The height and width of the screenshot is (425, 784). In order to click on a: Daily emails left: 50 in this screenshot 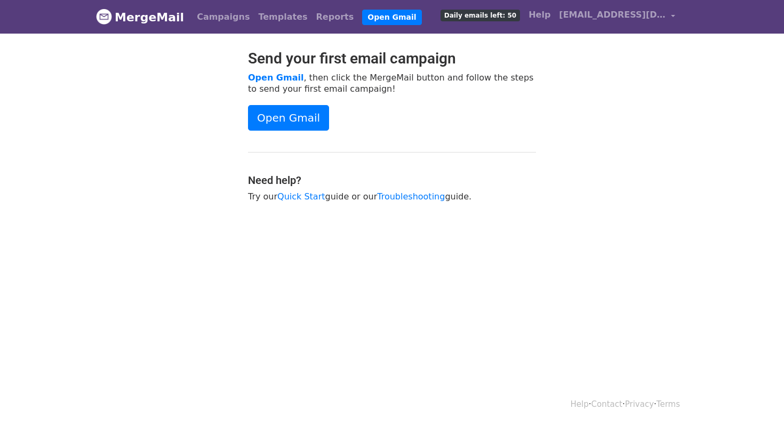, I will do `click(480, 15)`.